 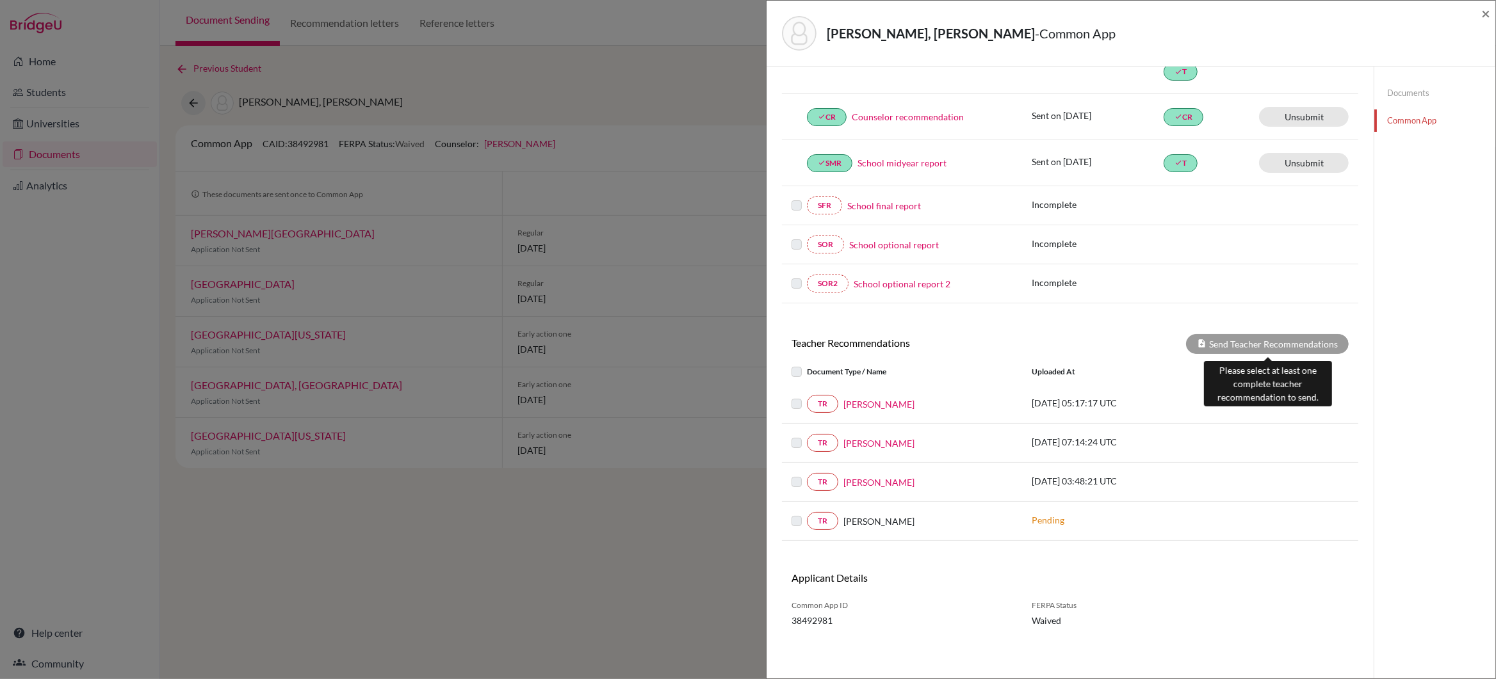 What do you see at coordinates (829, 163) in the screenshot?
I see `a: doneSMR` at bounding box center [829, 163].